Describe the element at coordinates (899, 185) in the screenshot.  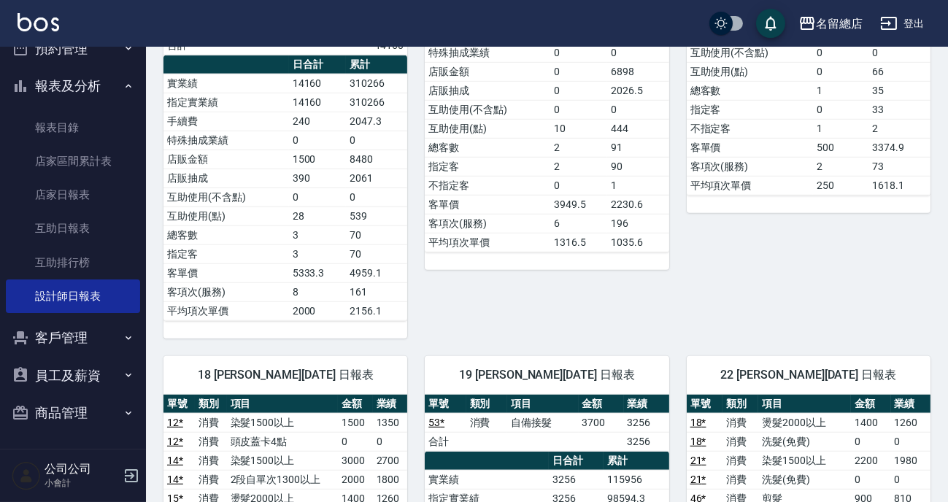
I see `td: 1618.1` at that location.